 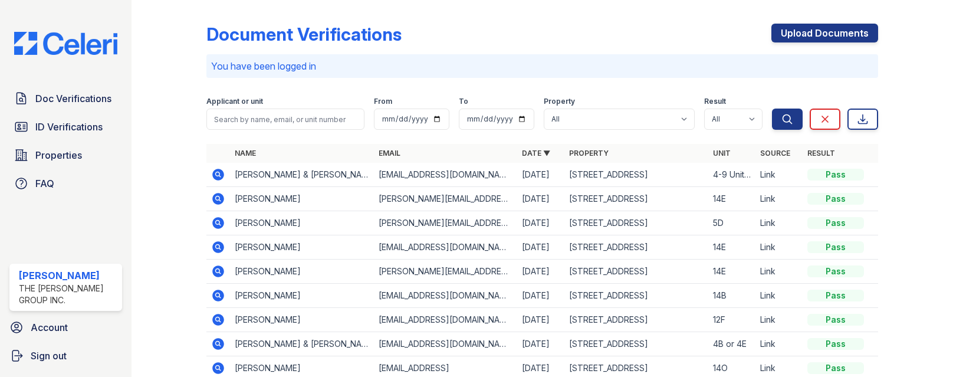 I want to click on div: Document Verifications, so click(x=304, y=34).